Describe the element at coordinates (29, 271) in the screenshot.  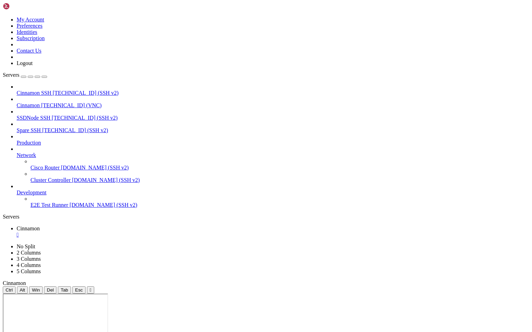
I see `a: 5 Columns` at that location.